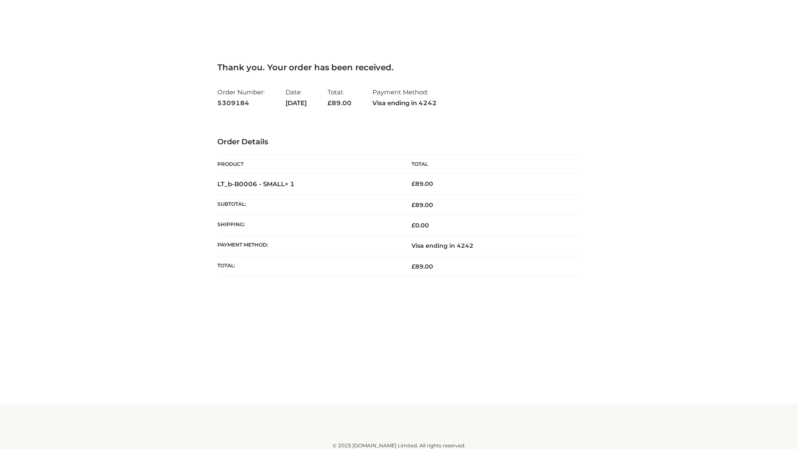  Describe the element at coordinates (399, 142) in the screenshot. I see `h3: Order Details` at that location.